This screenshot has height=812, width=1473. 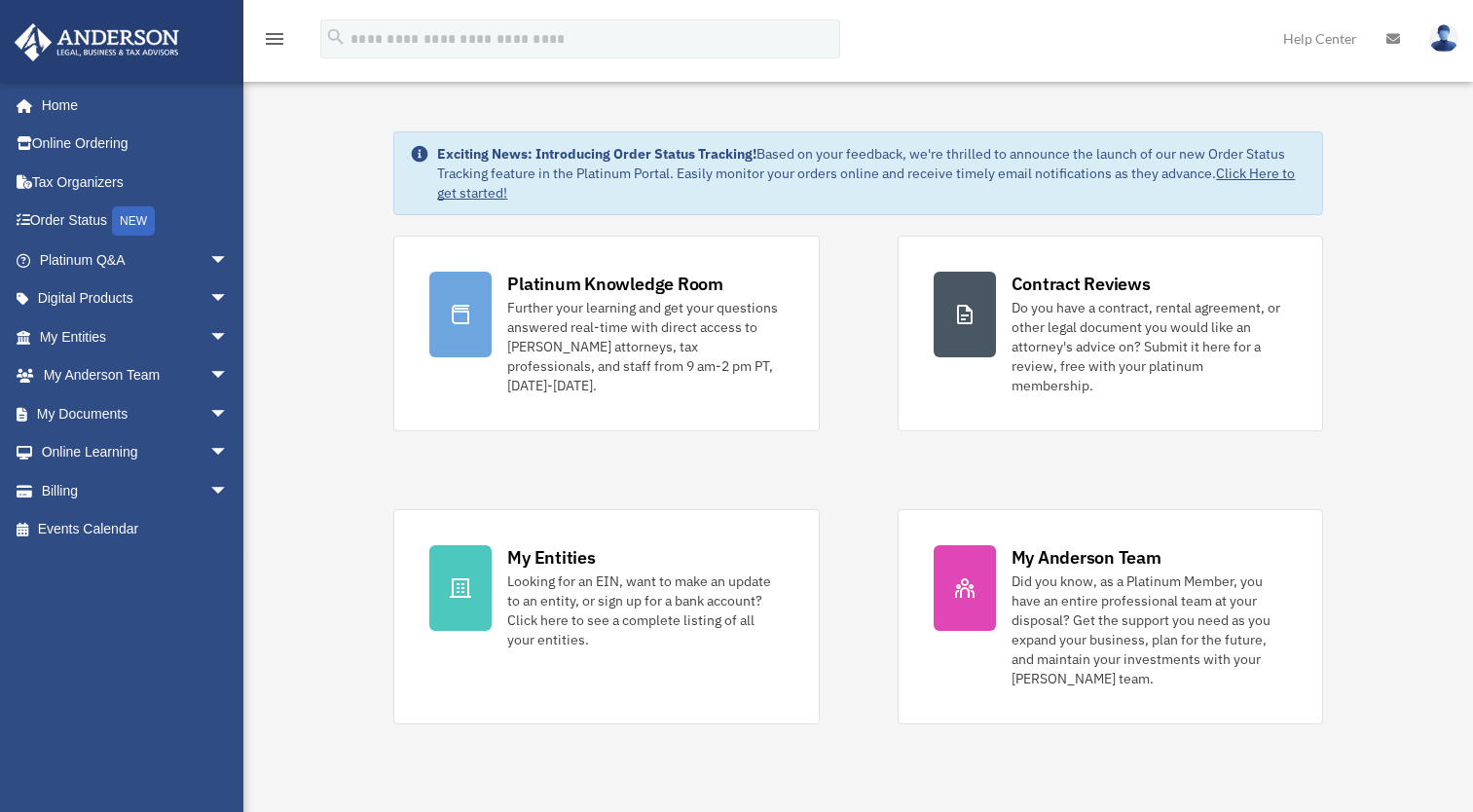 What do you see at coordinates (135, 144) in the screenshot?
I see `a: Online Ordering` at bounding box center [135, 144].